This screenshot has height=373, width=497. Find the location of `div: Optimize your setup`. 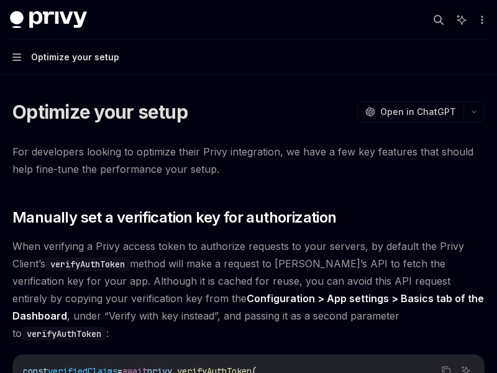

div: Optimize your setup is located at coordinates (75, 57).